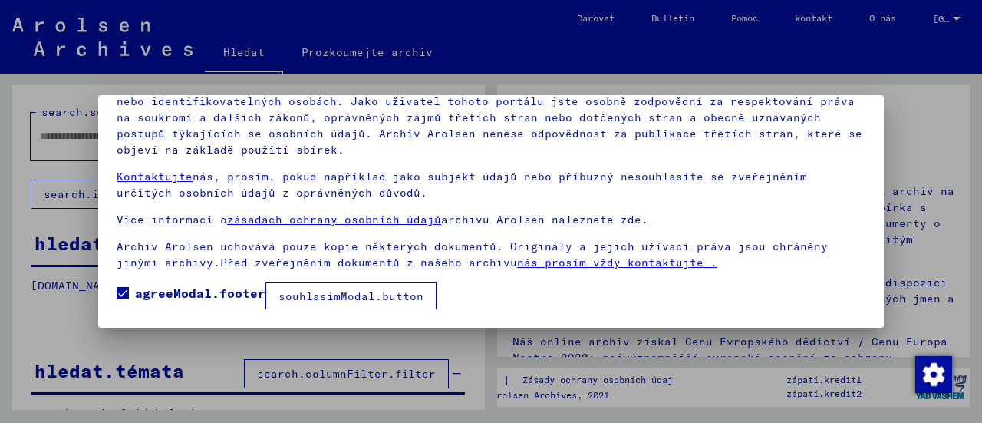  Describe the element at coordinates (172, 219) in the screenshot. I see `font: Více informací o` at that location.